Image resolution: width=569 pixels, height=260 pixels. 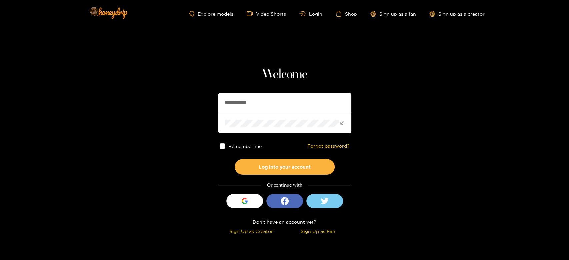 I want to click on div: Sign Up as Fan, so click(x=318, y=231).